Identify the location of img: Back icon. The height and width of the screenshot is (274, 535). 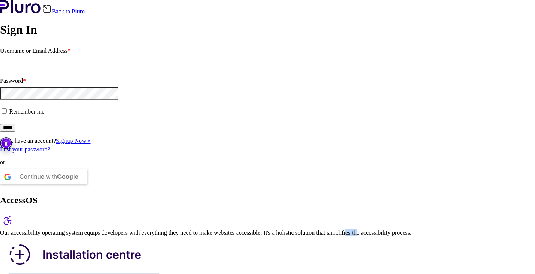
(47, 9).